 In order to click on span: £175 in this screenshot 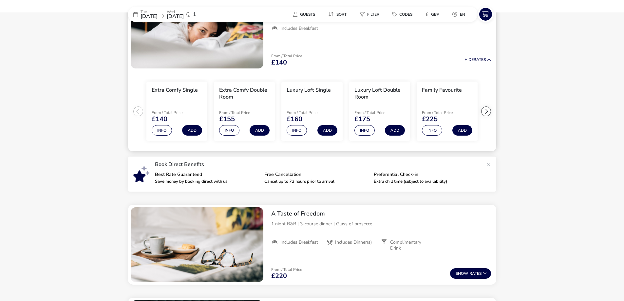, I will do `click(362, 119)`.